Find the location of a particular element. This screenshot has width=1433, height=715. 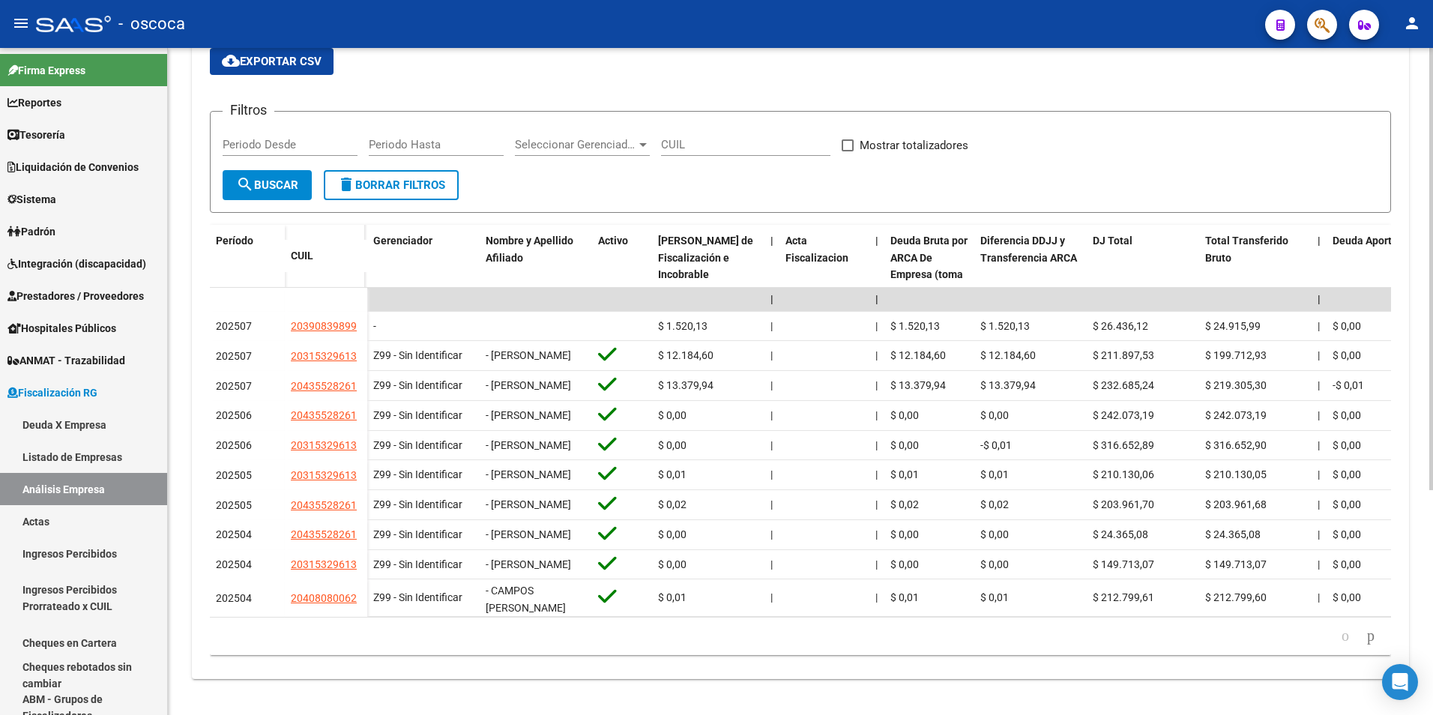

button: Buscar is located at coordinates (267, 185).